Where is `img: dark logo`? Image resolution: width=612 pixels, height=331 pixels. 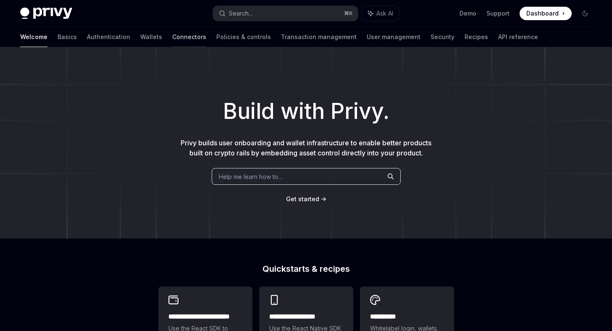 img: dark logo is located at coordinates (46, 13).